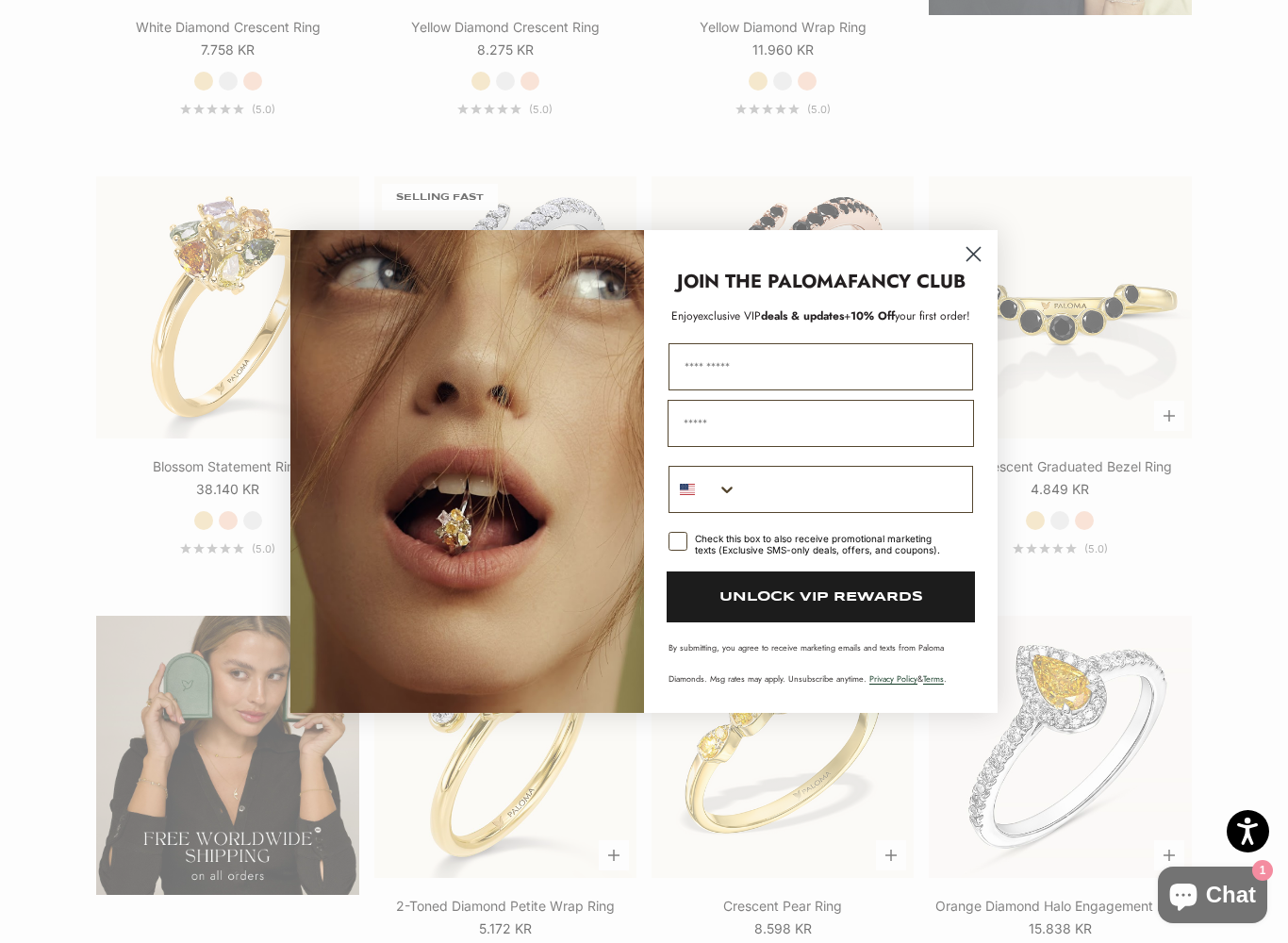 Image resolution: width=1288 pixels, height=943 pixels. Describe the element at coordinates (973, 254) in the screenshot. I see `button: Close dialog` at that location.